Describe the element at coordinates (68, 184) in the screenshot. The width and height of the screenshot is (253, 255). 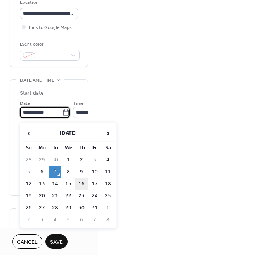
I see `td: 15` at that location.